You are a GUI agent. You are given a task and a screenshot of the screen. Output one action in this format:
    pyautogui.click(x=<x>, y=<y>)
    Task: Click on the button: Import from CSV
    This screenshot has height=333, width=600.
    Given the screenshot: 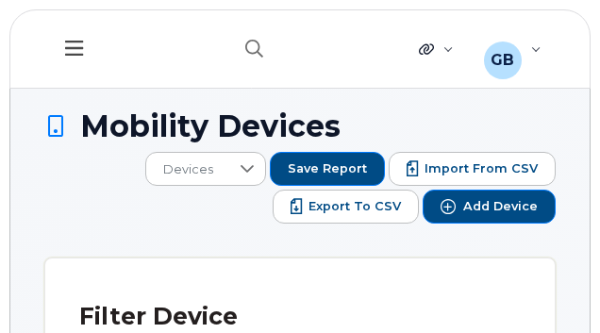 What is the action you would take?
    pyautogui.click(x=472, y=169)
    